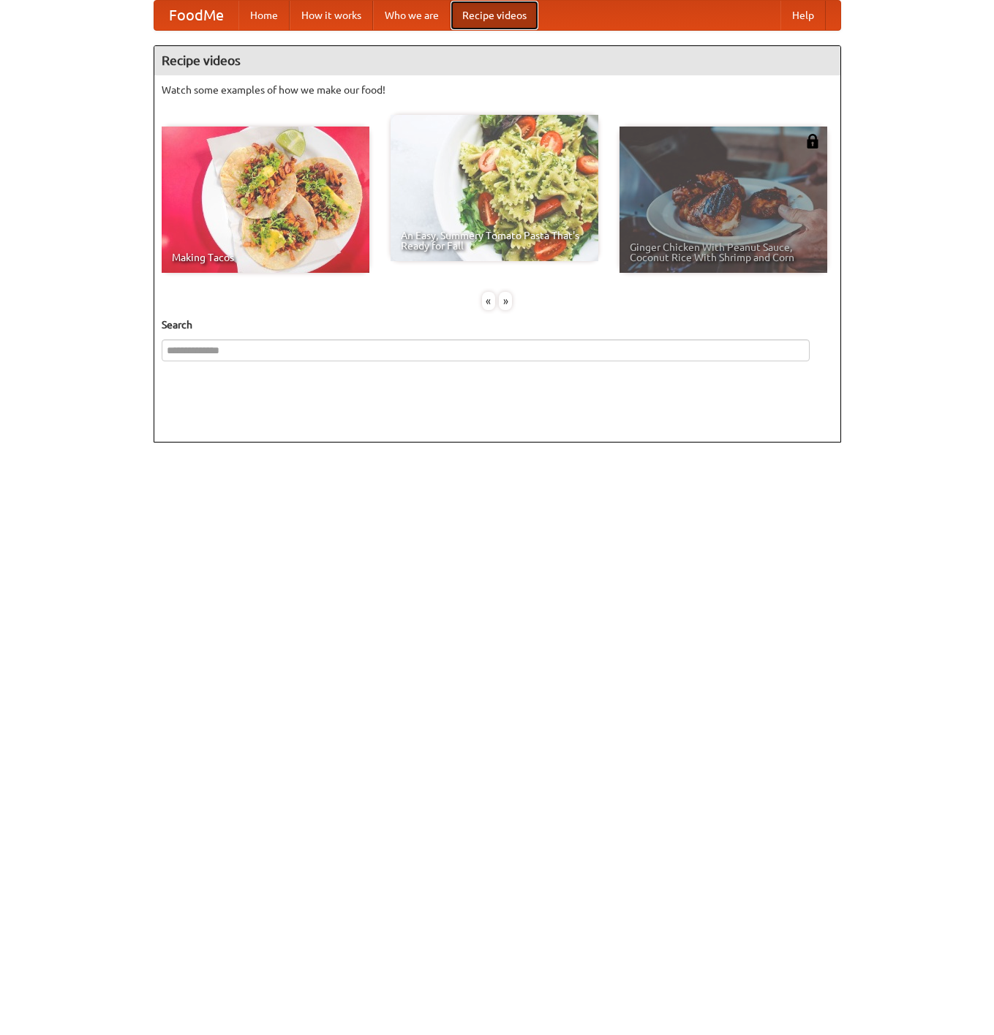 The height and width of the screenshot is (1035, 994). I want to click on h5: Search, so click(497, 325).